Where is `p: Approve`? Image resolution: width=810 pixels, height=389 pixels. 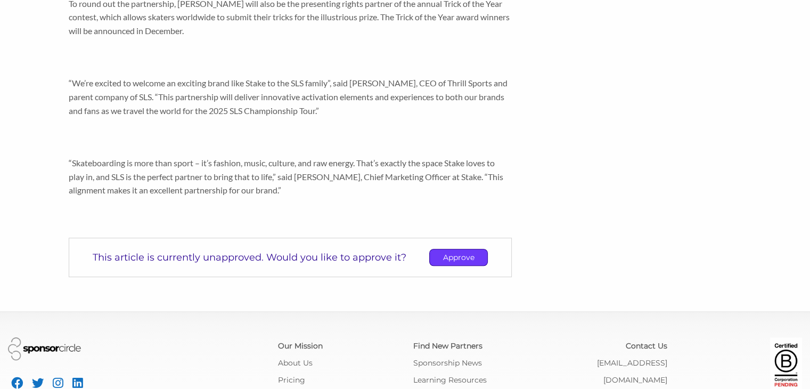
p: Approve is located at coordinates (459, 257).